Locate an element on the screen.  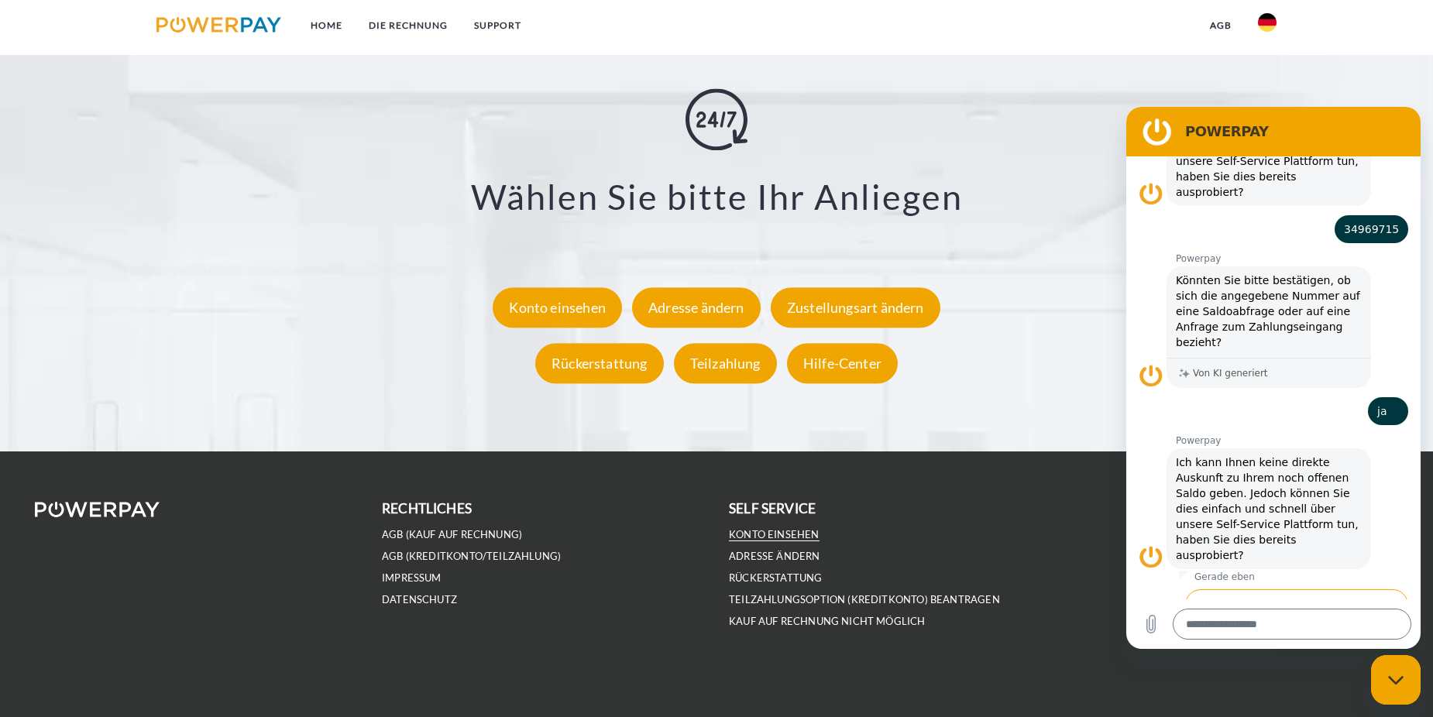
div: Zustellungsart ändern is located at coordinates (855, 307).